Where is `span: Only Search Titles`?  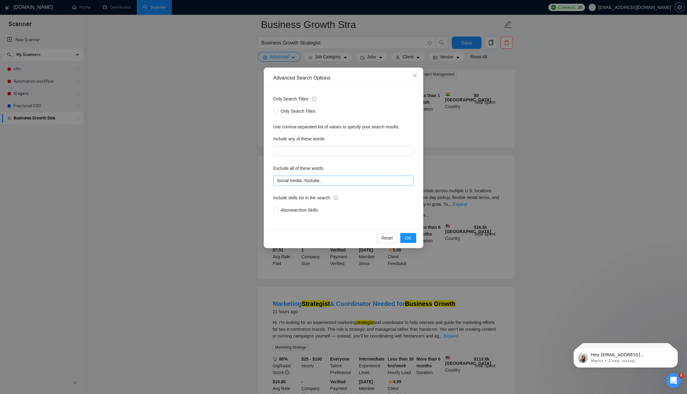 span: Only Search Titles is located at coordinates (298, 111).